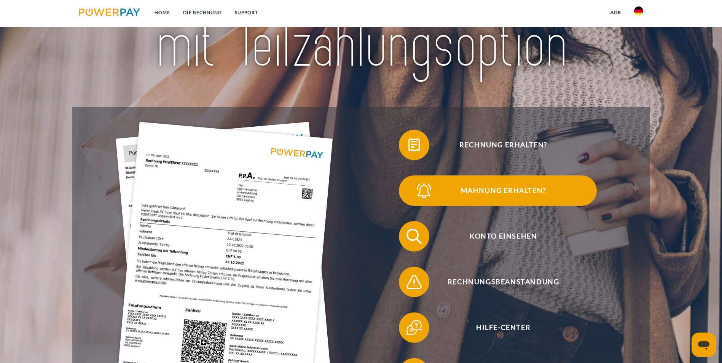 This screenshot has height=363, width=722. I want to click on button: Rechnung erhalten?, so click(498, 145).